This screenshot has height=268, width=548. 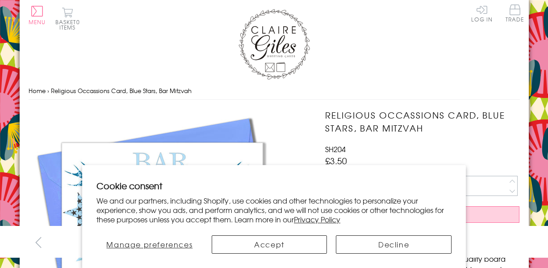 What do you see at coordinates (67, 18) in the screenshot?
I see `button: Basket0 items` at bounding box center [67, 18].